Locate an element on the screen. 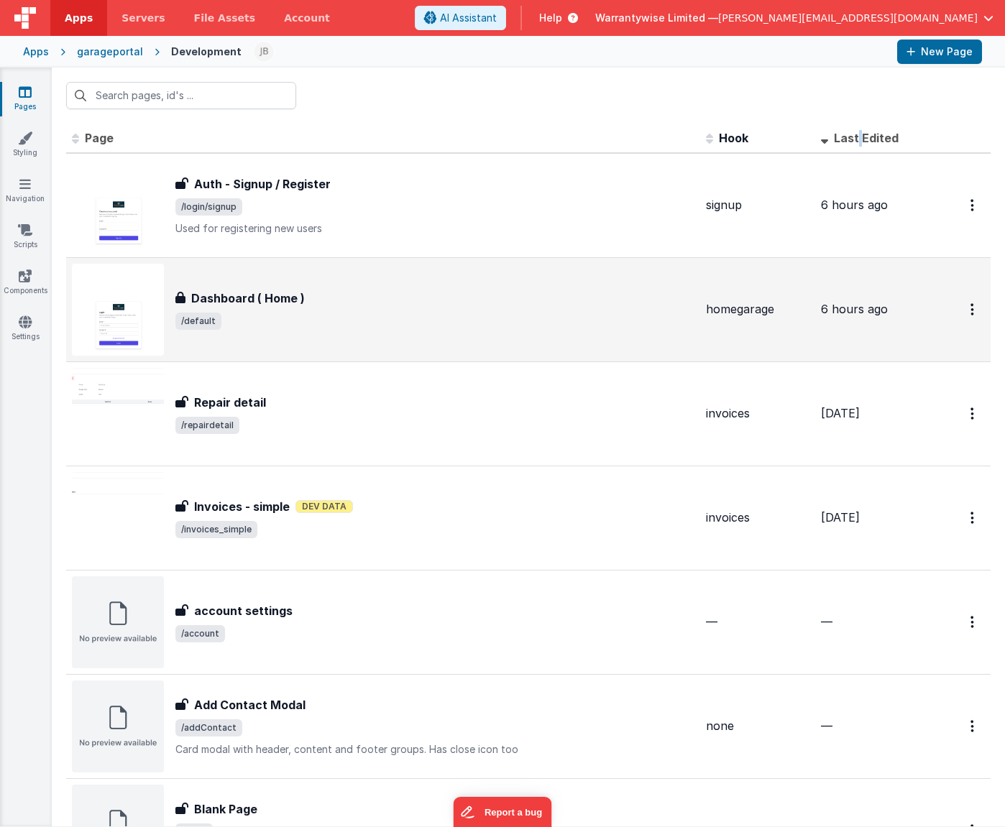 The width and height of the screenshot is (1005, 827). button: New Page is located at coordinates (940, 52).